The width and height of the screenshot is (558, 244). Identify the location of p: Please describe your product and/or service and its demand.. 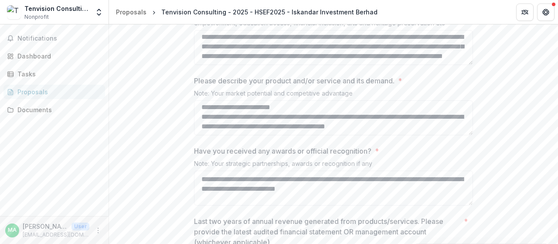
(294, 81).